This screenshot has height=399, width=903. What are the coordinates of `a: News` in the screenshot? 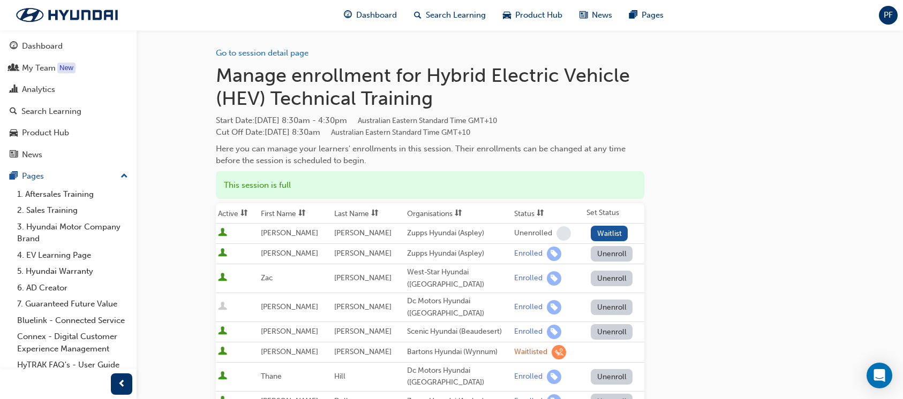 It's located at (68, 155).